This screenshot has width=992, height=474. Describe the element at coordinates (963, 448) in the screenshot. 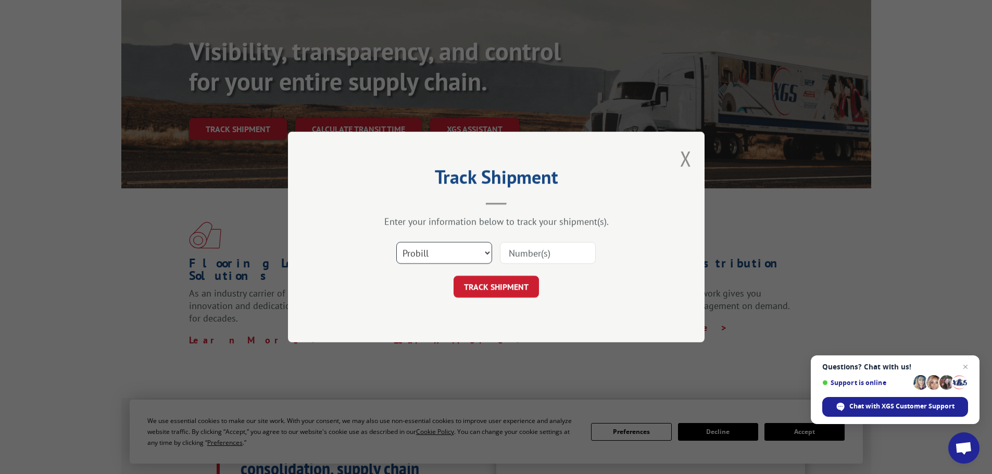

I see `div: Open chat` at that location.